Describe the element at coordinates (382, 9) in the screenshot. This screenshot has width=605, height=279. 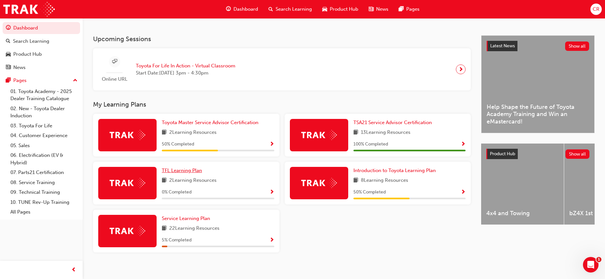
I see `span: News` at that location.